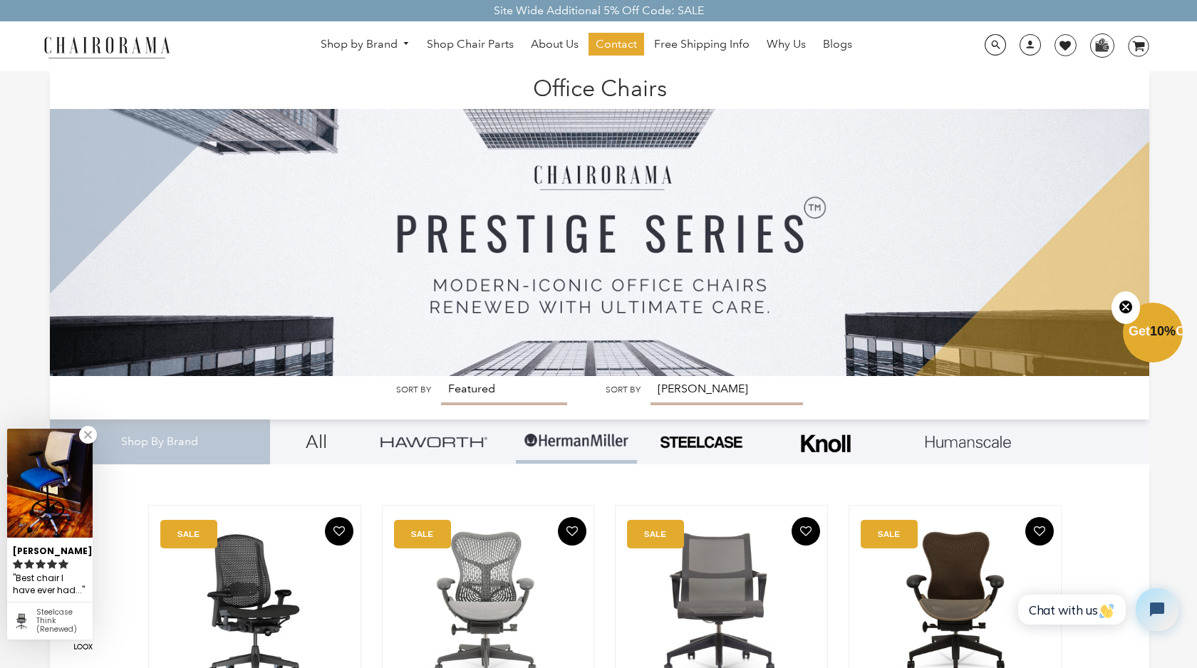  What do you see at coordinates (50, 483) in the screenshot?
I see `img: Agnes J. review of Steelcase Think (Renewed)` at bounding box center [50, 483].